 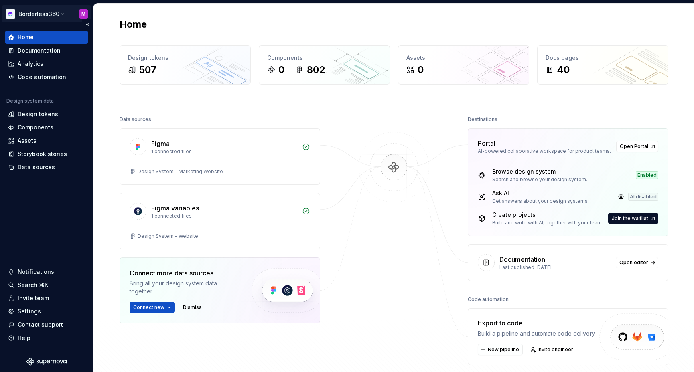 I want to click on a: Invite engineer, so click(x=552, y=350).